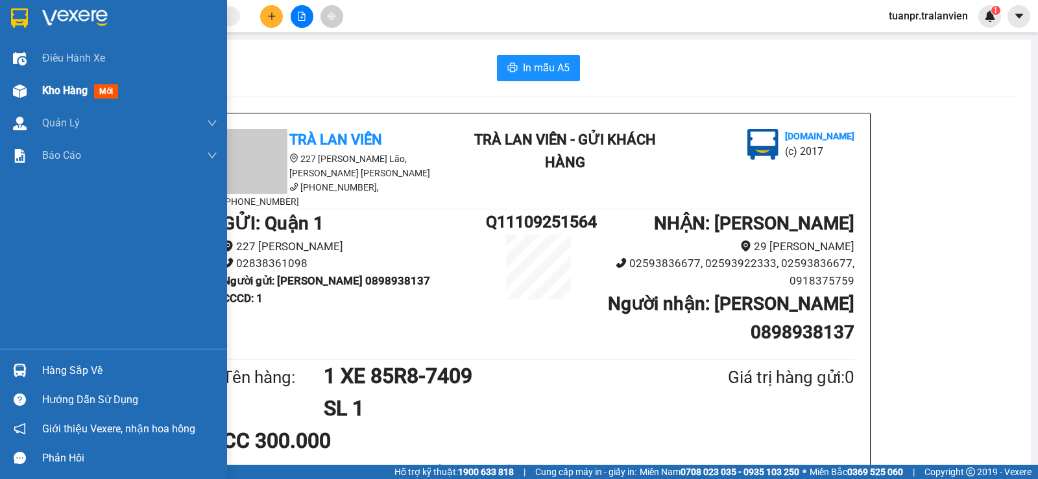  Describe the element at coordinates (62, 155) in the screenshot. I see `span: Báo cáo` at that location.